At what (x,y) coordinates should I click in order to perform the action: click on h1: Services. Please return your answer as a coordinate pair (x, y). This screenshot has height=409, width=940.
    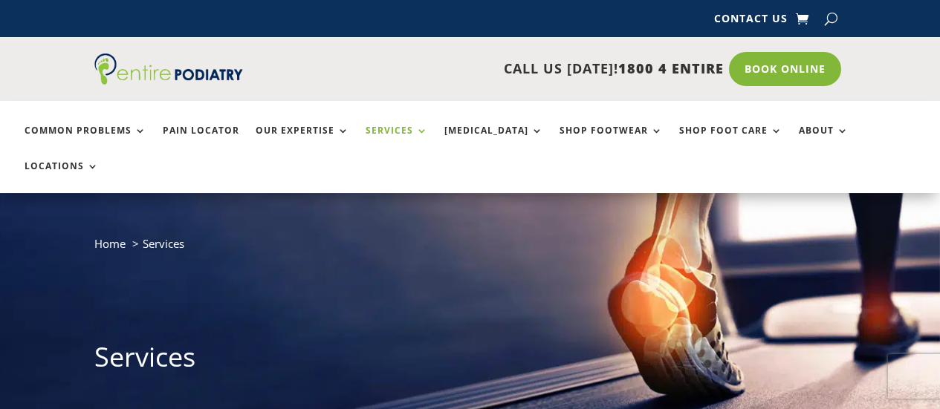
    Looking at the image, I should click on (470, 361).